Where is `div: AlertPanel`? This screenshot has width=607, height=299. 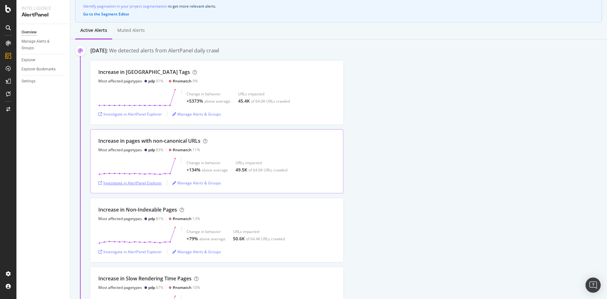 div: AlertPanel is located at coordinates (43, 15).